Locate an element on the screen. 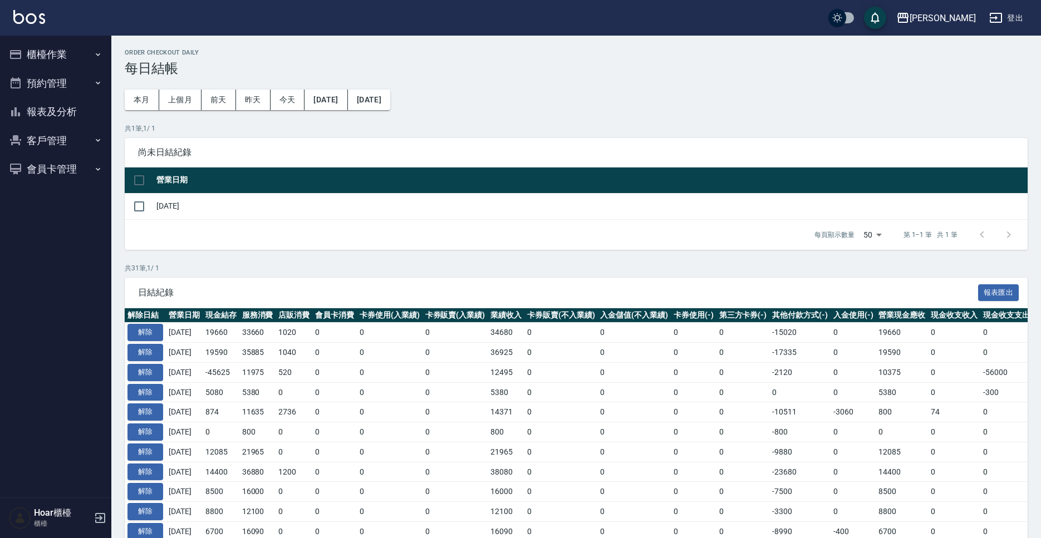 This screenshot has width=1041, height=538. td: 19590 is located at coordinates (902, 353).